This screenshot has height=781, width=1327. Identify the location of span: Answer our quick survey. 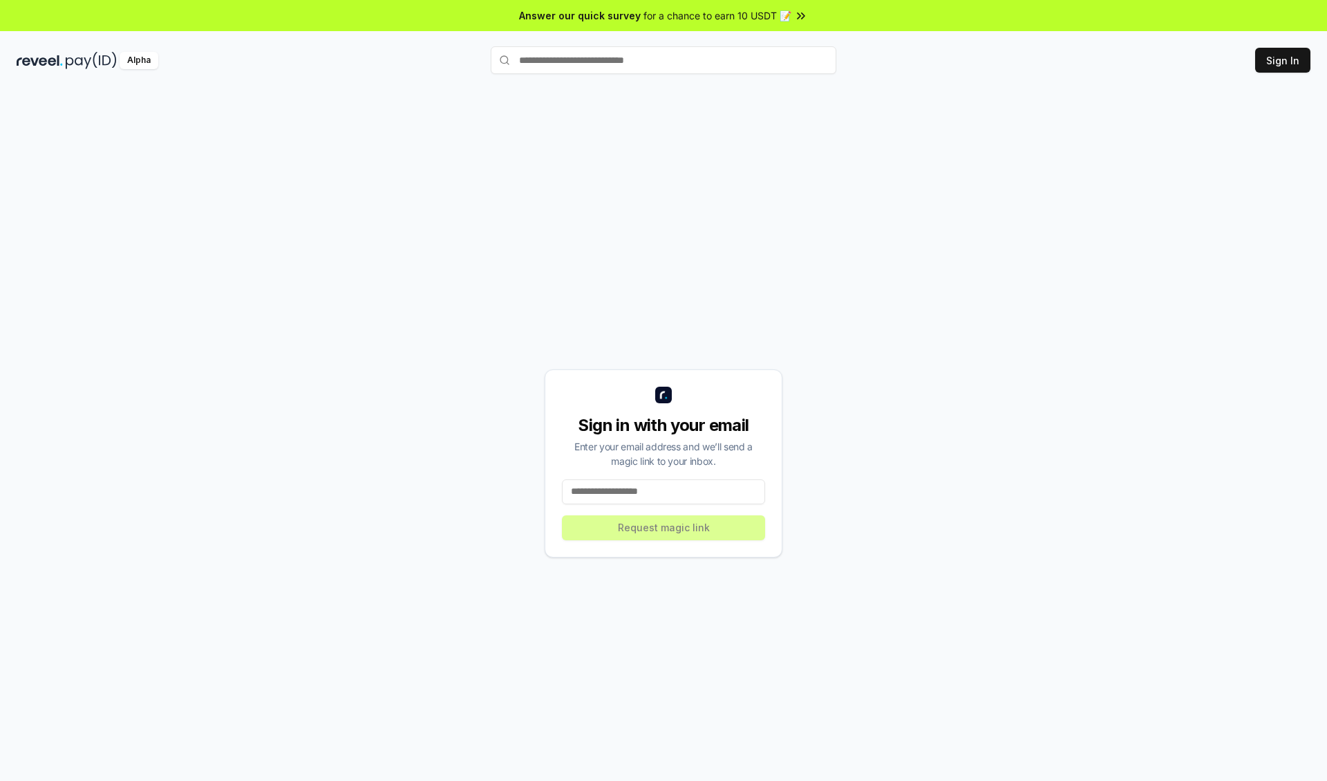
(580, 15).